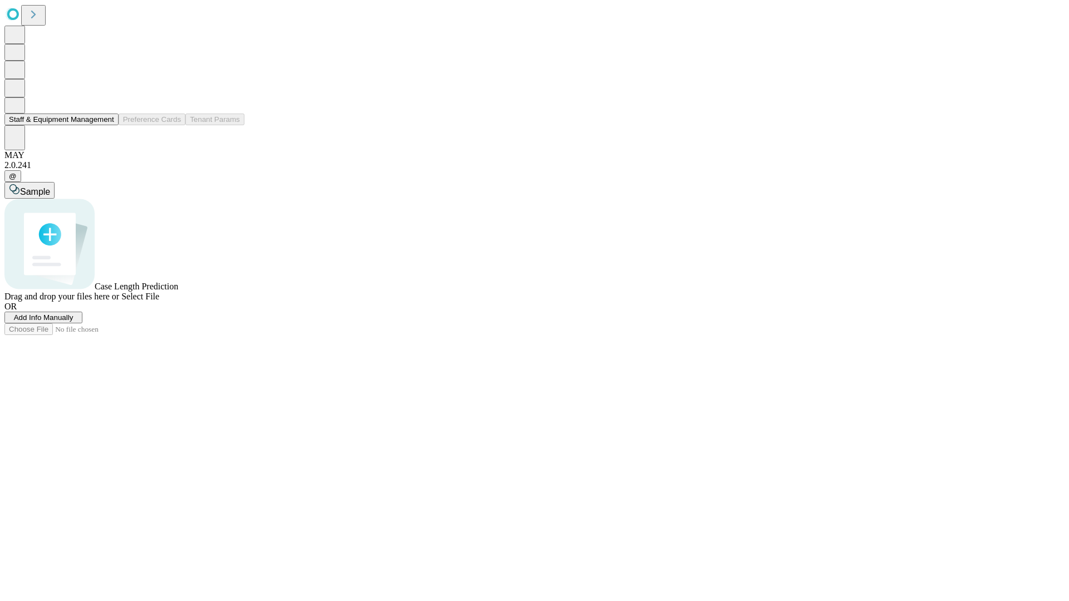 The width and height of the screenshot is (1069, 601). Describe the element at coordinates (136, 286) in the screenshot. I see `span: Case Length Prediction` at that location.